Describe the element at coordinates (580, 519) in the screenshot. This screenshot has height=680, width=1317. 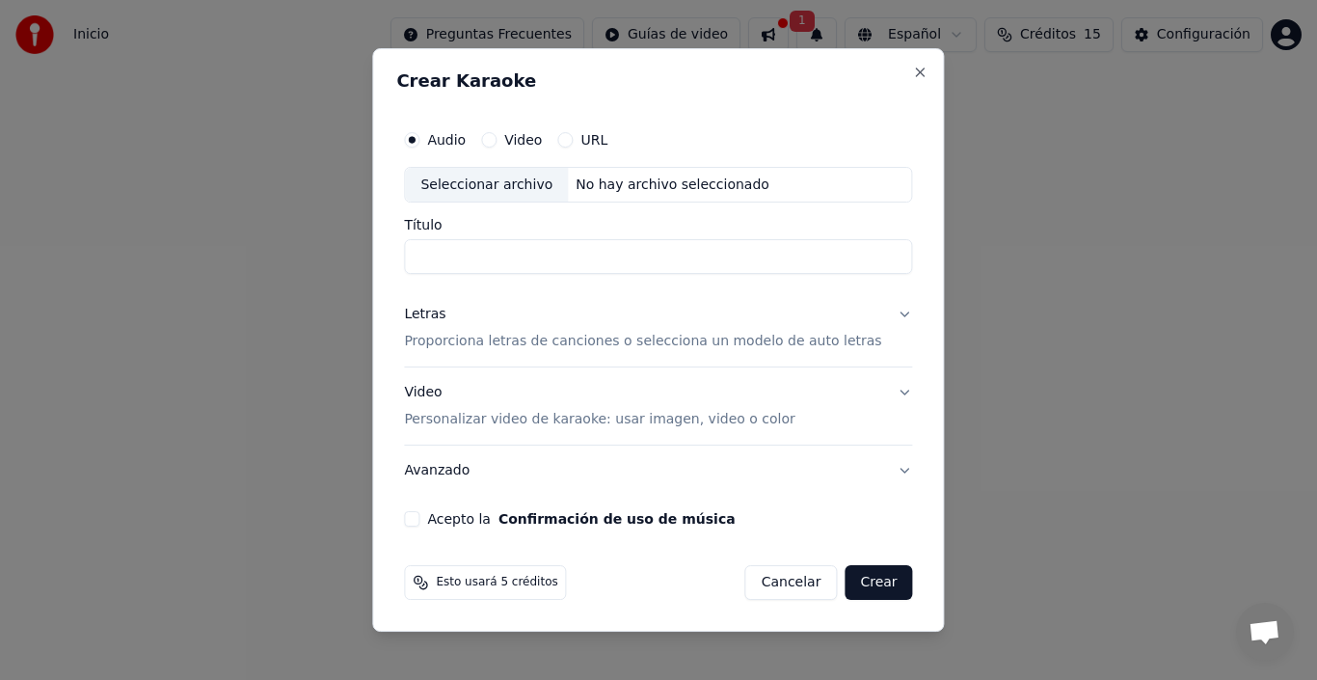
I see `label: Acepto la` at that location.